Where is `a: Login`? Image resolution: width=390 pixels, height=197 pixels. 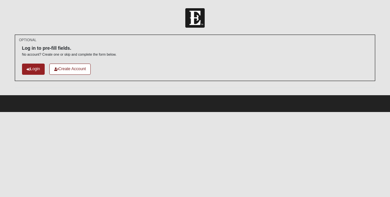
a: Login is located at coordinates (33, 69).